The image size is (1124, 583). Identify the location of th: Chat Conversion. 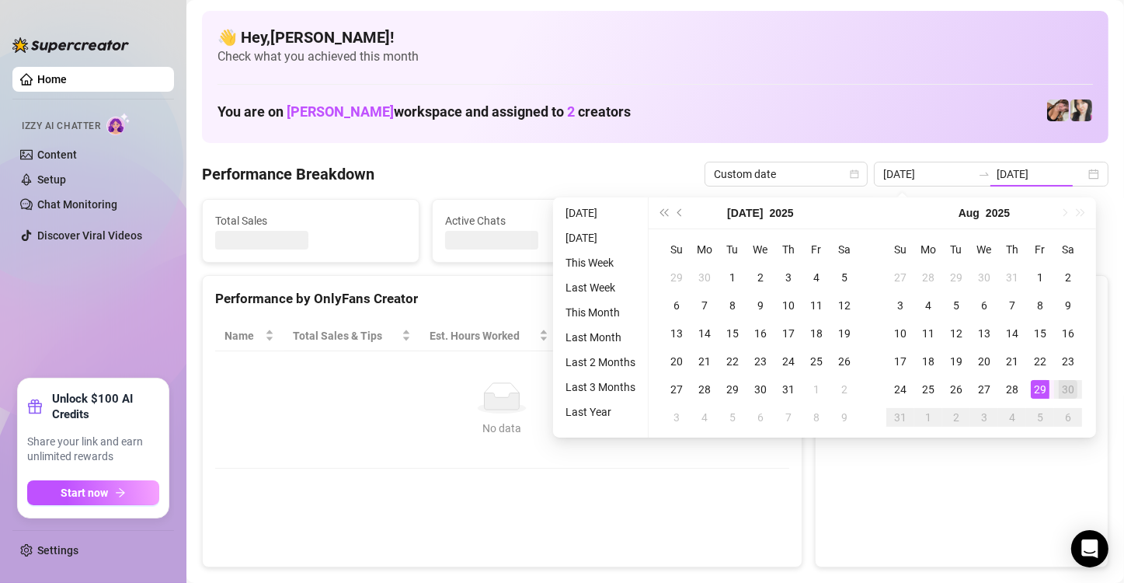
(725, 336).